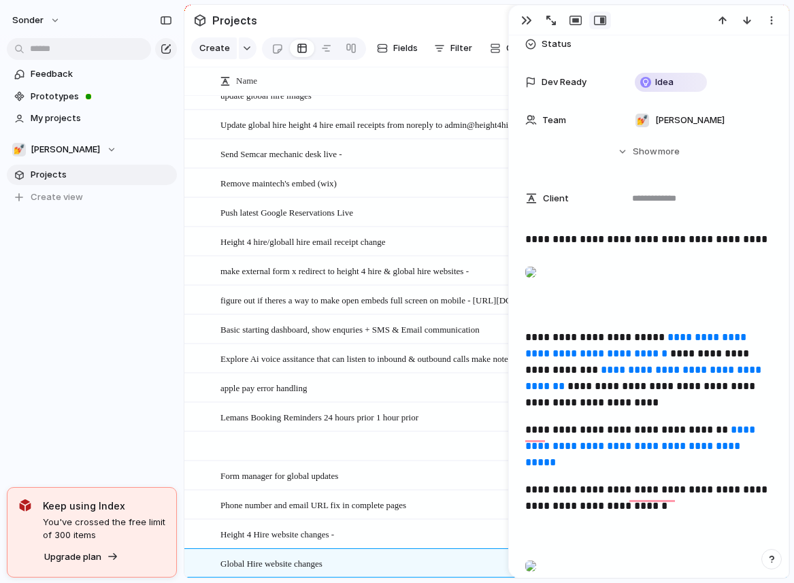 The width and height of the screenshot is (794, 583). What do you see at coordinates (461, 48) in the screenshot?
I see `span: Filter` at bounding box center [461, 48].